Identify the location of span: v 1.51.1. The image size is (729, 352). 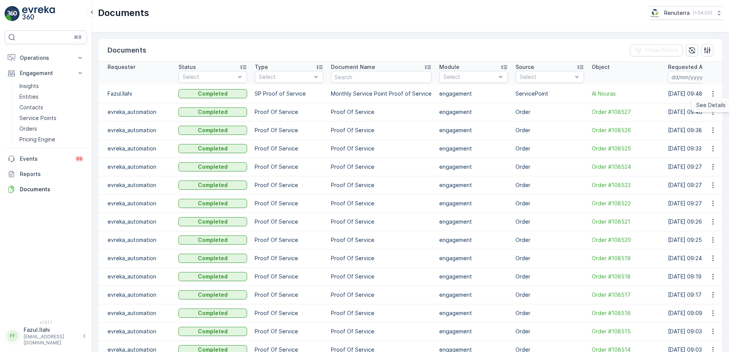
(46, 323).